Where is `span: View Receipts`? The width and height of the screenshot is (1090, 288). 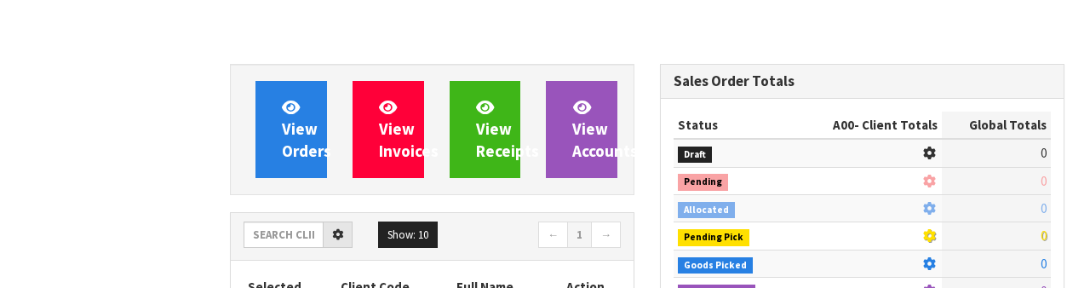 span: View Receipts is located at coordinates (507, 129).